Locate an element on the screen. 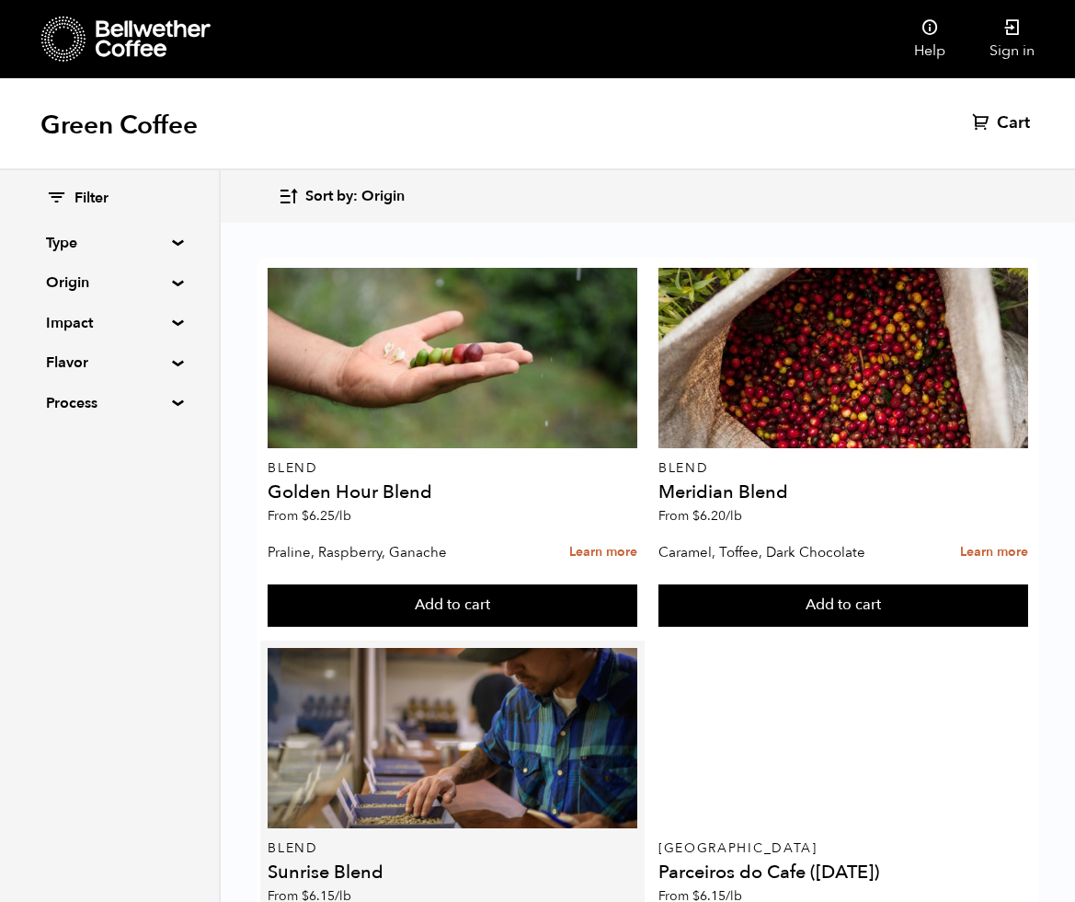 This screenshot has height=902, width=1075. summary: Origin is located at coordinates (109, 282).